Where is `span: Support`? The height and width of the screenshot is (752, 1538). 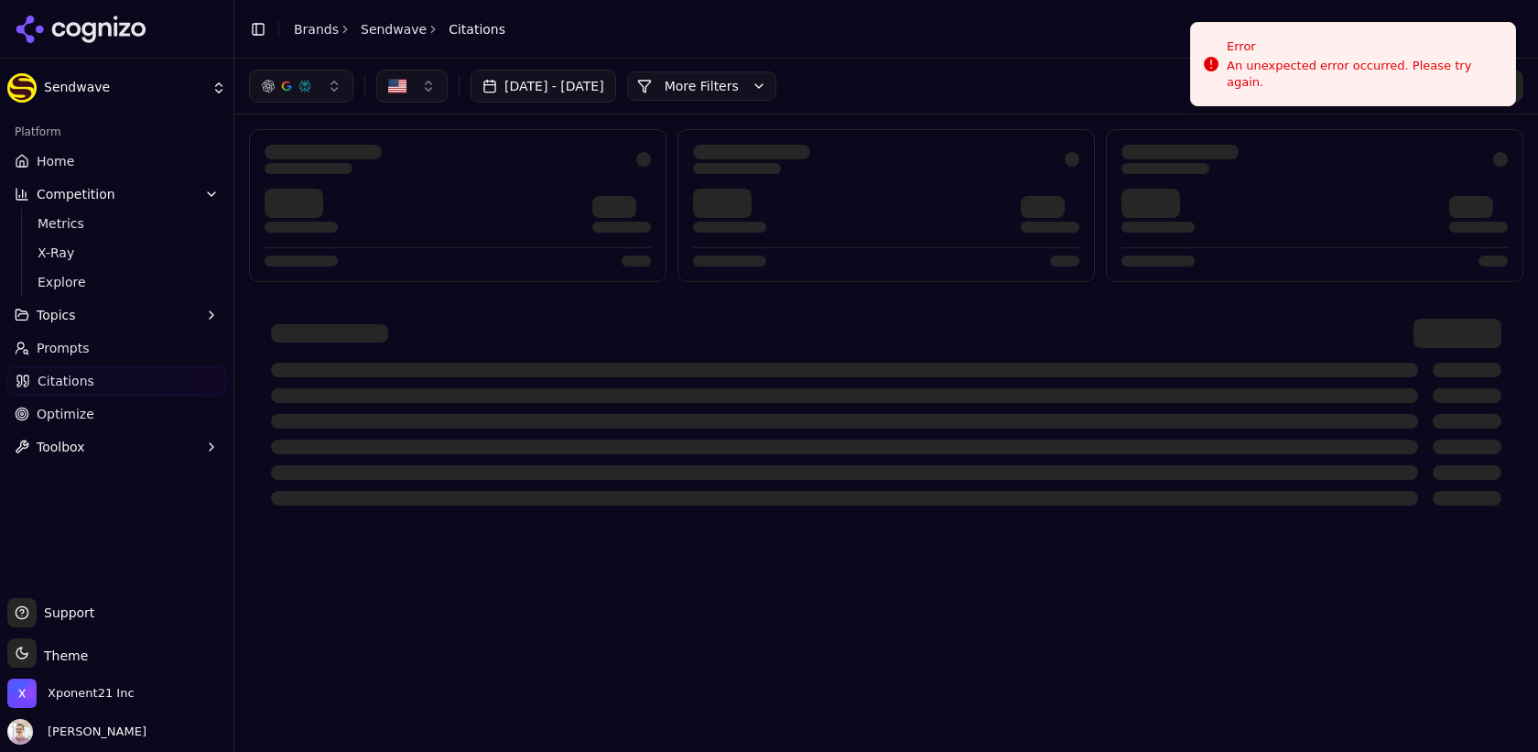
span: Support is located at coordinates (65, 613).